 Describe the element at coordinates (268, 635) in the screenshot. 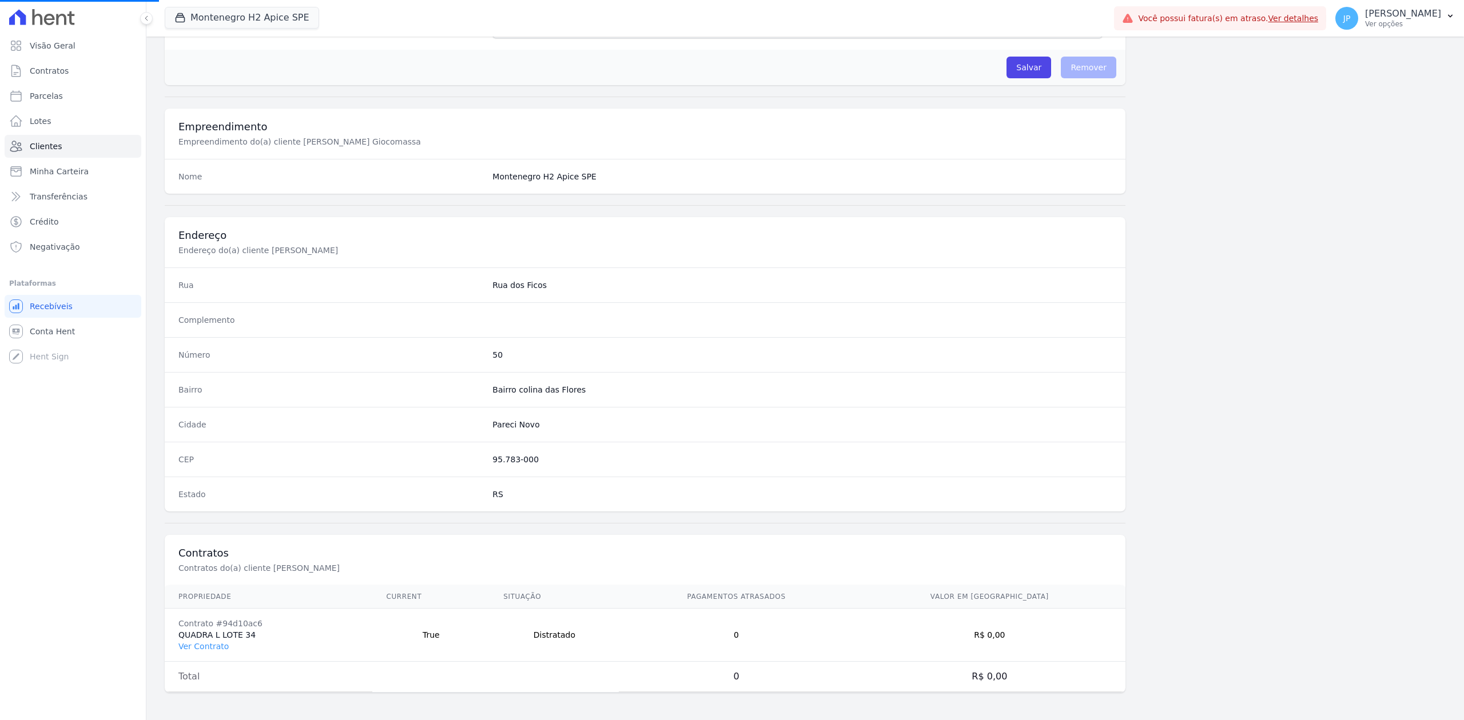

I see `td: QUADRA L LOTE 34` at that location.